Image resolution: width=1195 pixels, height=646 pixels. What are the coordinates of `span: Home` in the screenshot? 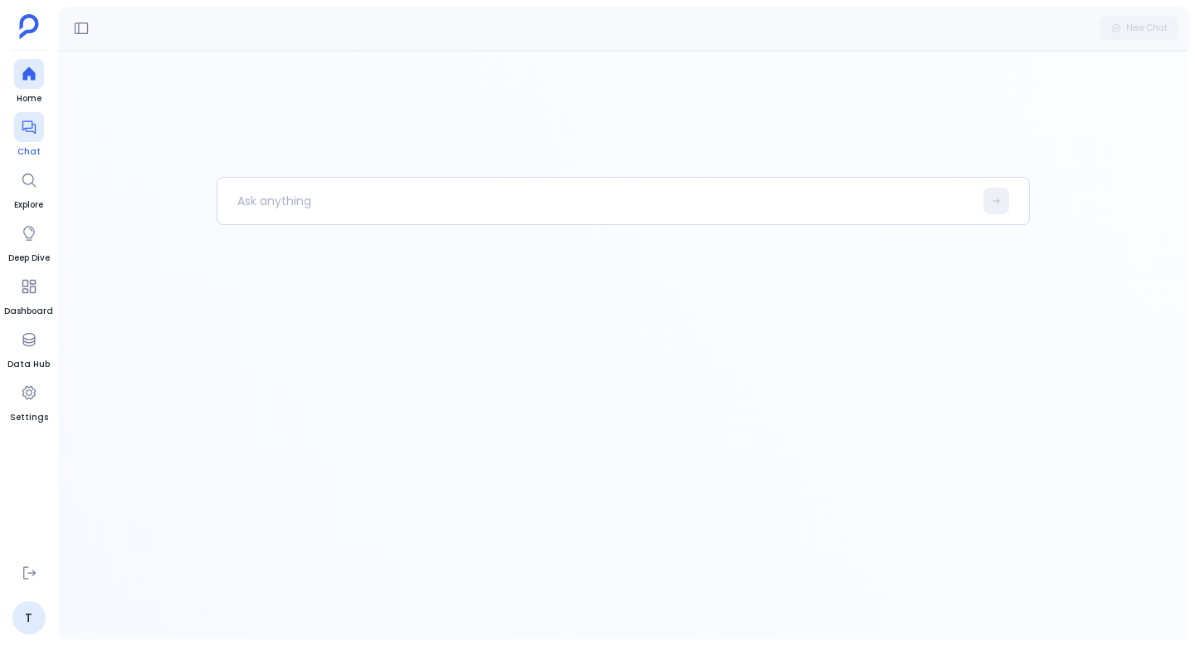 It's located at (29, 99).